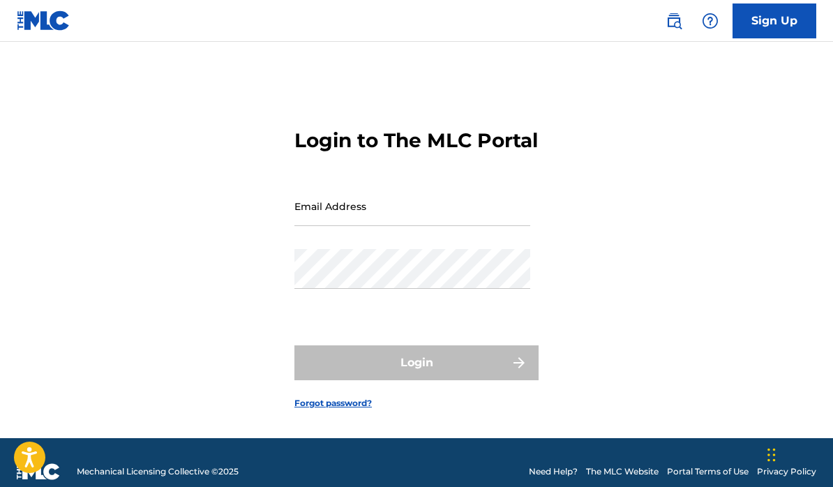 The height and width of the screenshot is (487, 833). What do you see at coordinates (43, 20) in the screenshot?
I see `img: MLC Logo` at bounding box center [43, 20].